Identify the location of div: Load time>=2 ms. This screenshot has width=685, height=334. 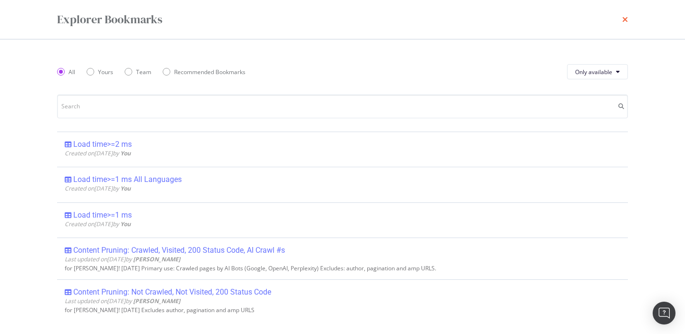
(102, 145).